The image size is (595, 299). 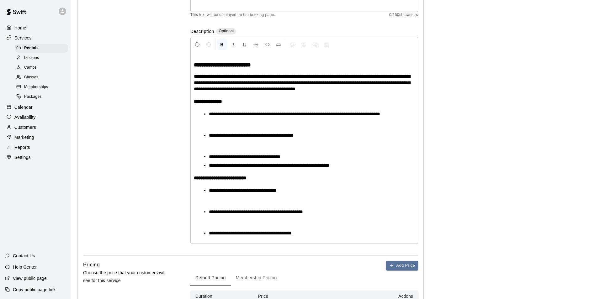 I want to click on div: Settings, so click(x=35, y=158).